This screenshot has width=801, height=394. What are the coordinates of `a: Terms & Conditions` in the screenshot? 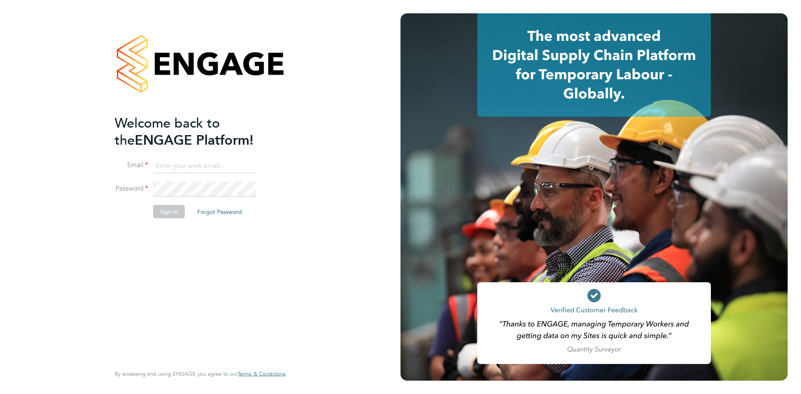 It's located at (262, 374).